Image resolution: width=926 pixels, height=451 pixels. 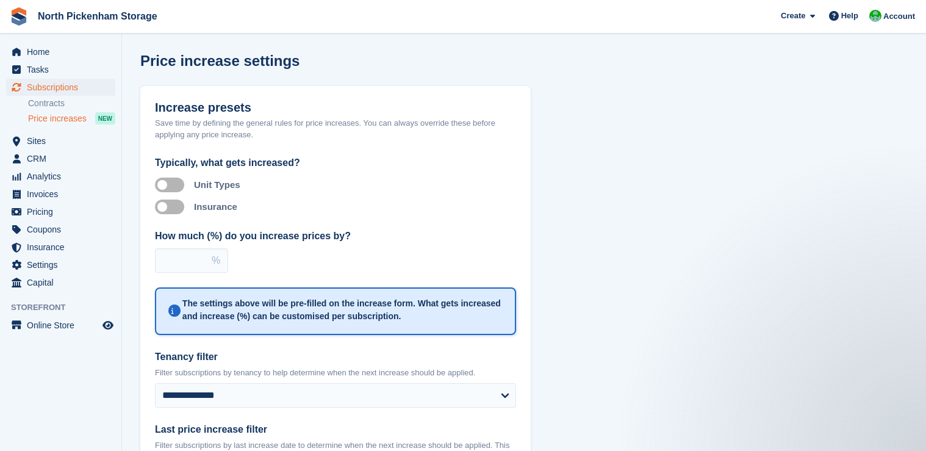 I want to click on span: Capital, so click(x=63, y=282).